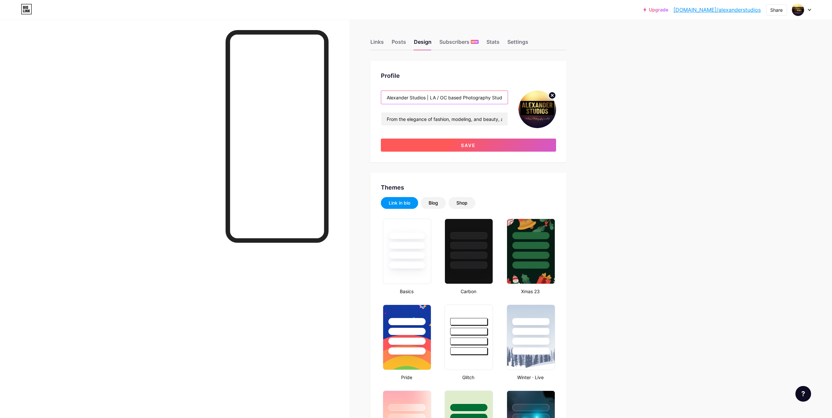  I want to click on input: Name, so click(444, 97).